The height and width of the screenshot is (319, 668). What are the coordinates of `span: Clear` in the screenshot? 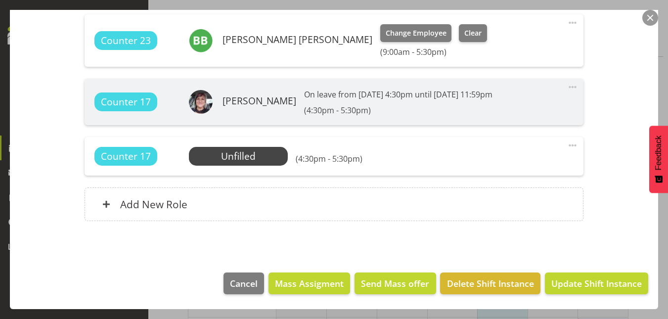 It's located at (473, 33).